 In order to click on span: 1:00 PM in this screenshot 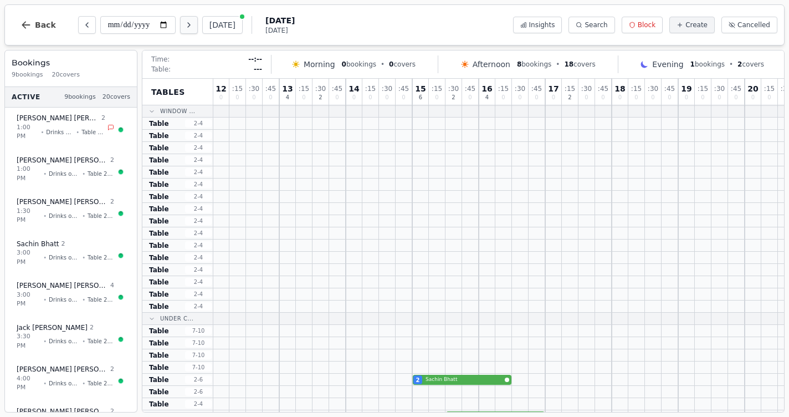, I will do `click(29, 173)`.